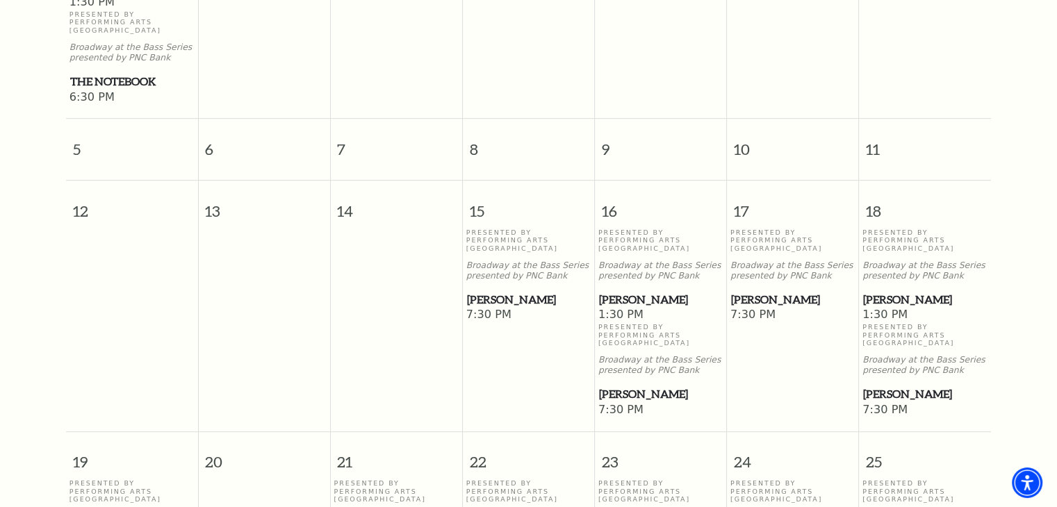  I want to click on span: 23, so click(660, 456).